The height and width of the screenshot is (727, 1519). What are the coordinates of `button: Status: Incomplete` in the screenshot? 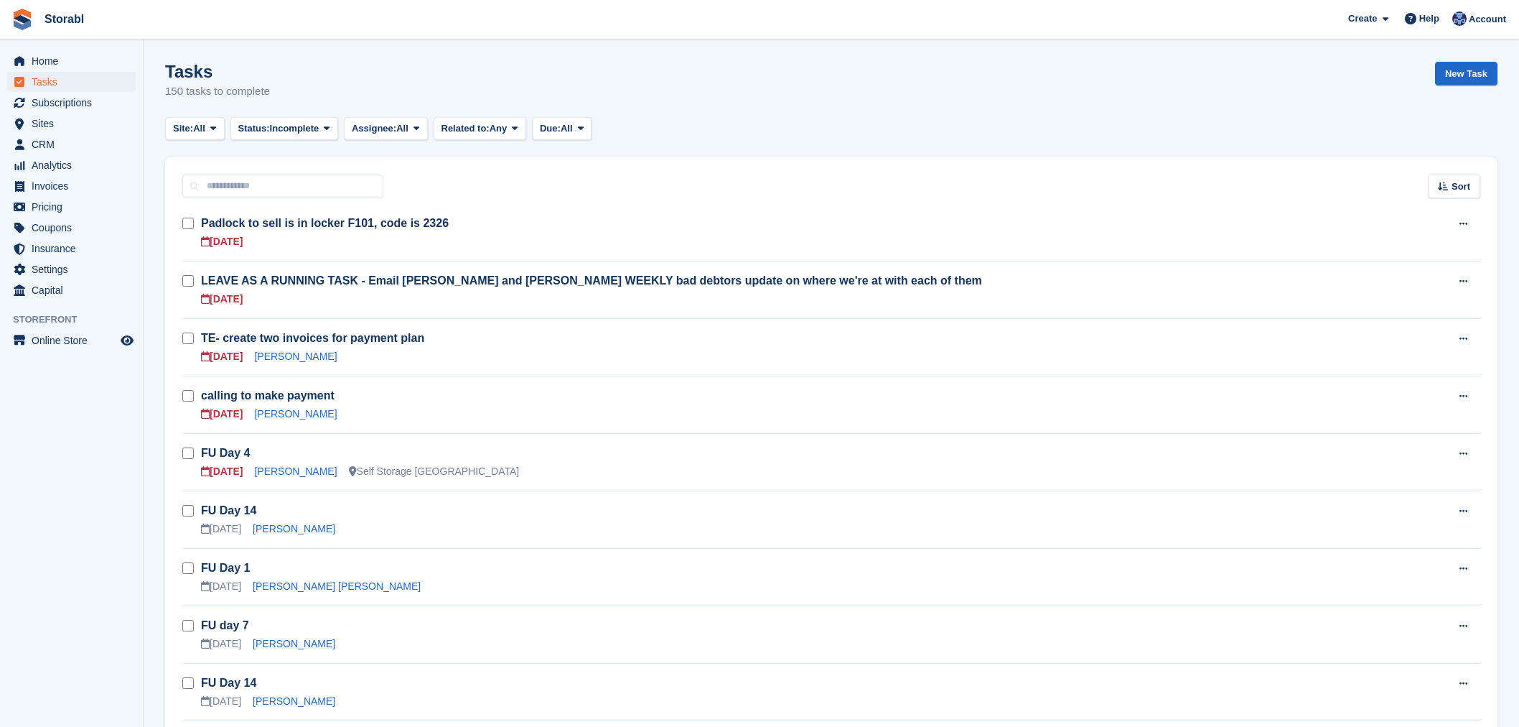 It's located at (284, 129).